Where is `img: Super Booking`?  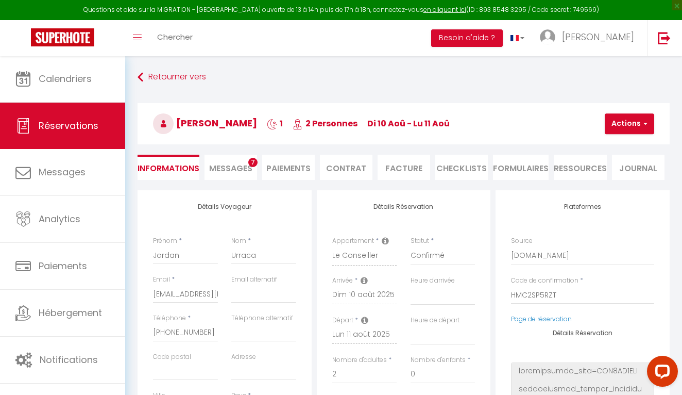 img: Super Booking is located at coordinates (62, 37).